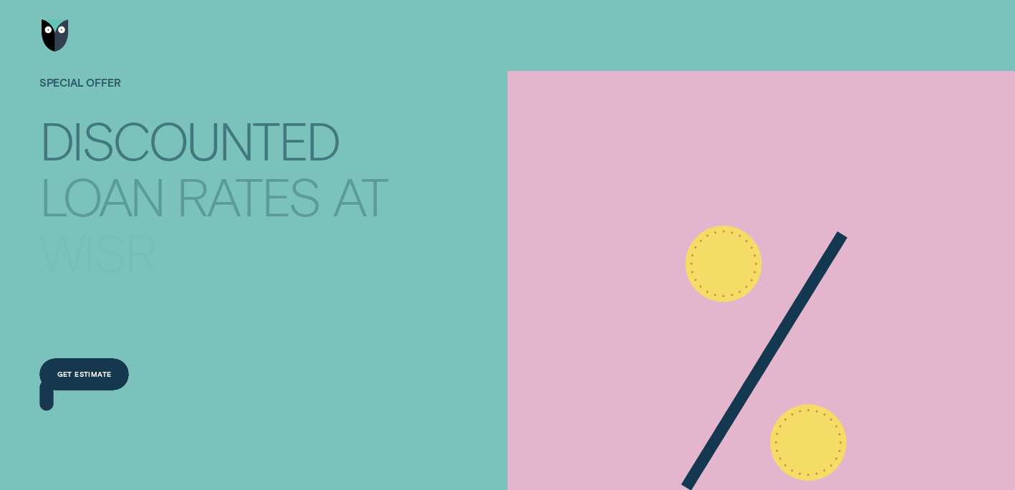 The width and height of the screenshot is (1015, 490). I want to click on div: loan, so click(102, 195).